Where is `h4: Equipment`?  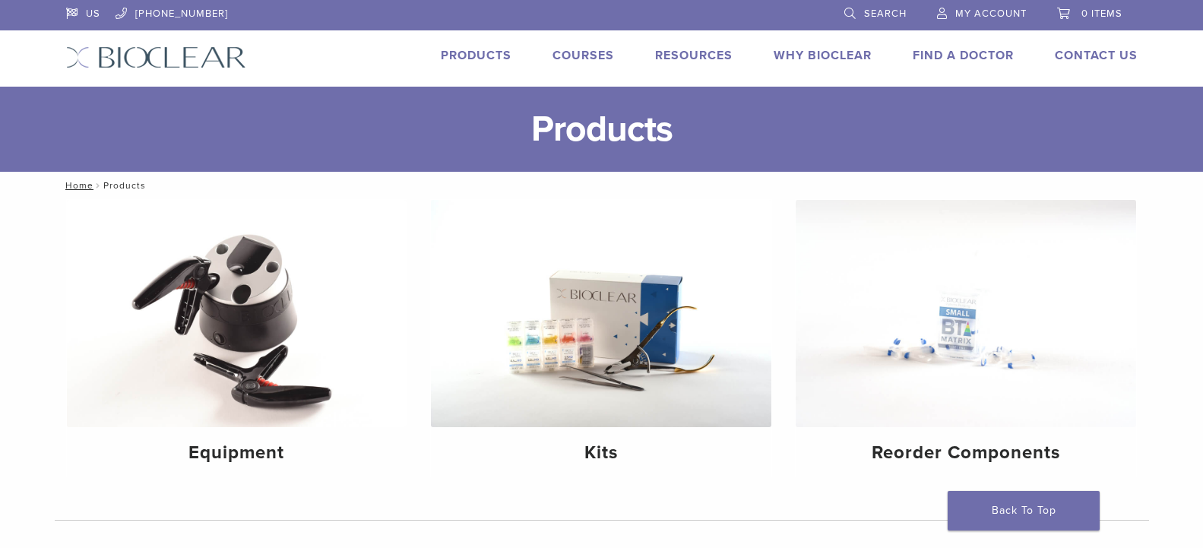
h4: Equipment is located at coordinates (237, 453).